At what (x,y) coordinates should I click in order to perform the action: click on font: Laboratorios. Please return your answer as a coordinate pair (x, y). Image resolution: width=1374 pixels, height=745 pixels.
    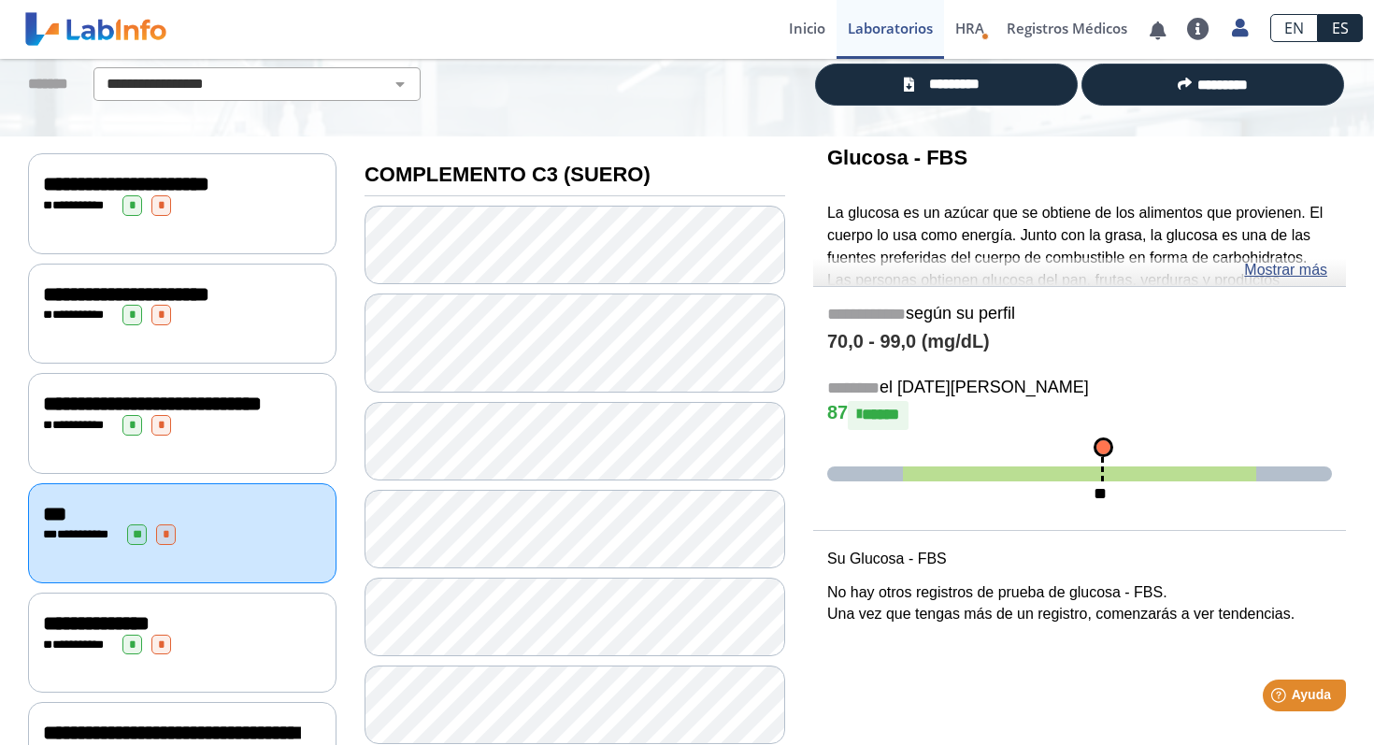
    Looking at the image, I should click on (890, 28).